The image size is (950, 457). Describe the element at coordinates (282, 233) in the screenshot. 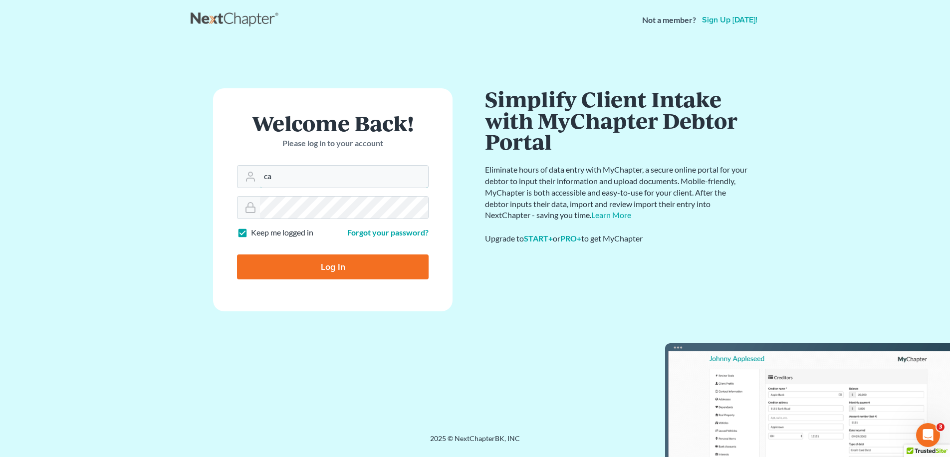

I see `label: Keep me logged in` at that location.